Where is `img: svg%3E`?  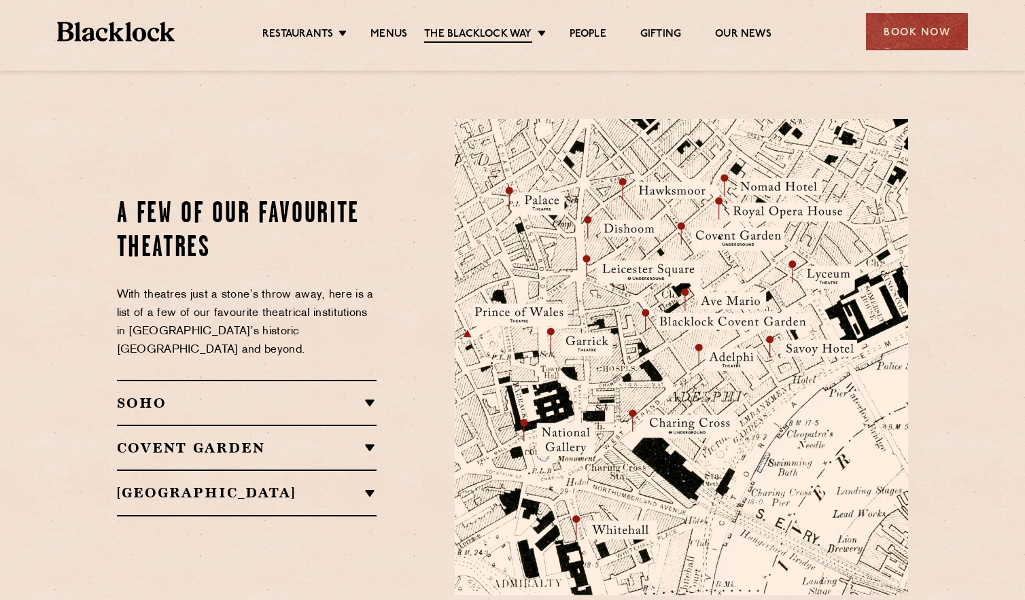 img: svg%3E is located at coordinates (857, 532).